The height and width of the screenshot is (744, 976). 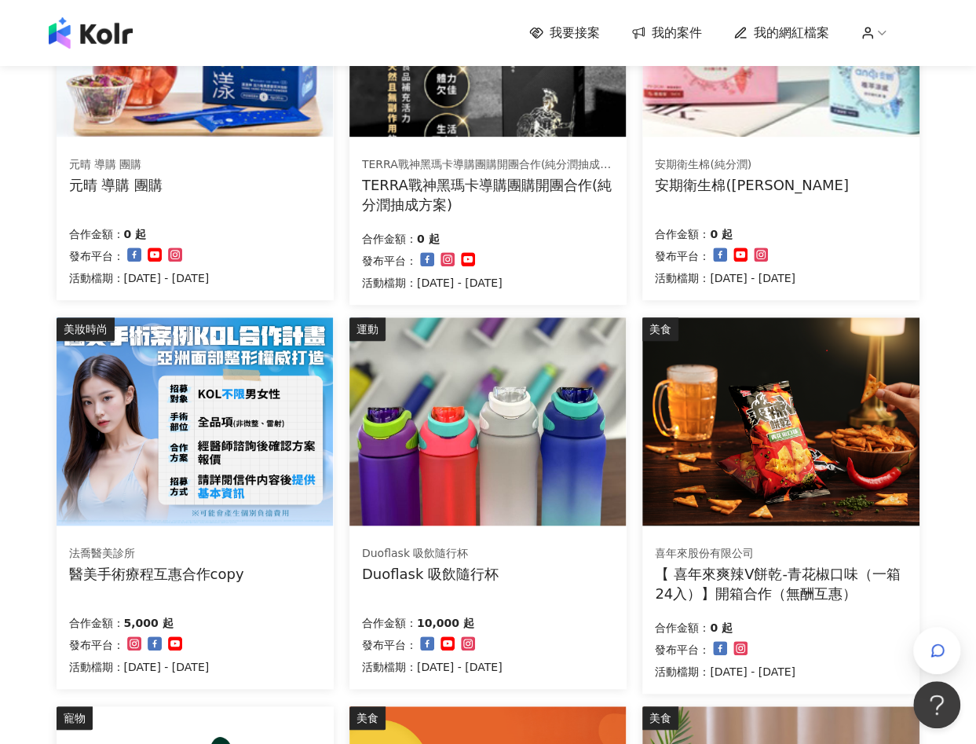 I want to click on div: 法喬醫美診所, so click(x=156, y=554).